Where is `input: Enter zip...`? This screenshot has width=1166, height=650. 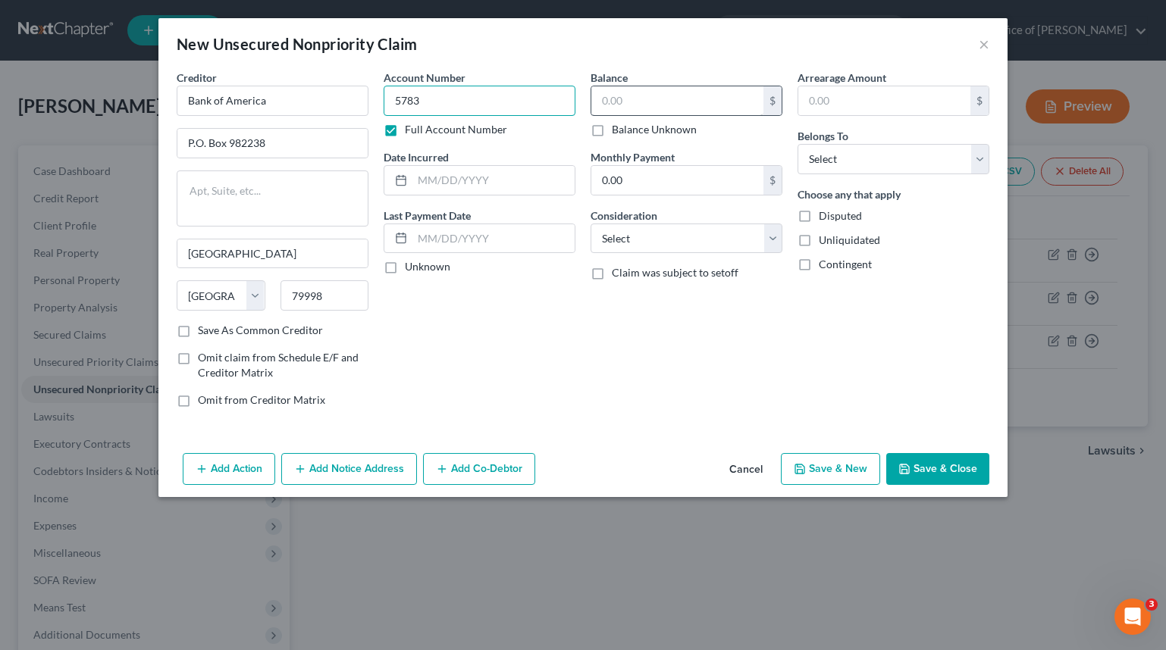
input: Enter zip... is located at coordinates (324, 296).